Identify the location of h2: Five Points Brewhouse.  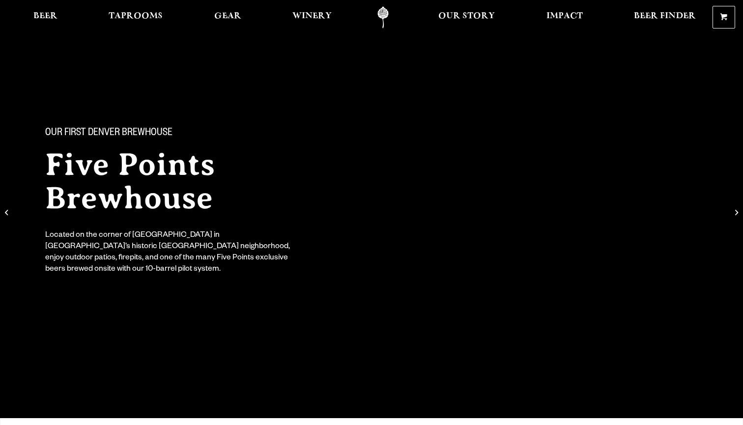
(198, 181).